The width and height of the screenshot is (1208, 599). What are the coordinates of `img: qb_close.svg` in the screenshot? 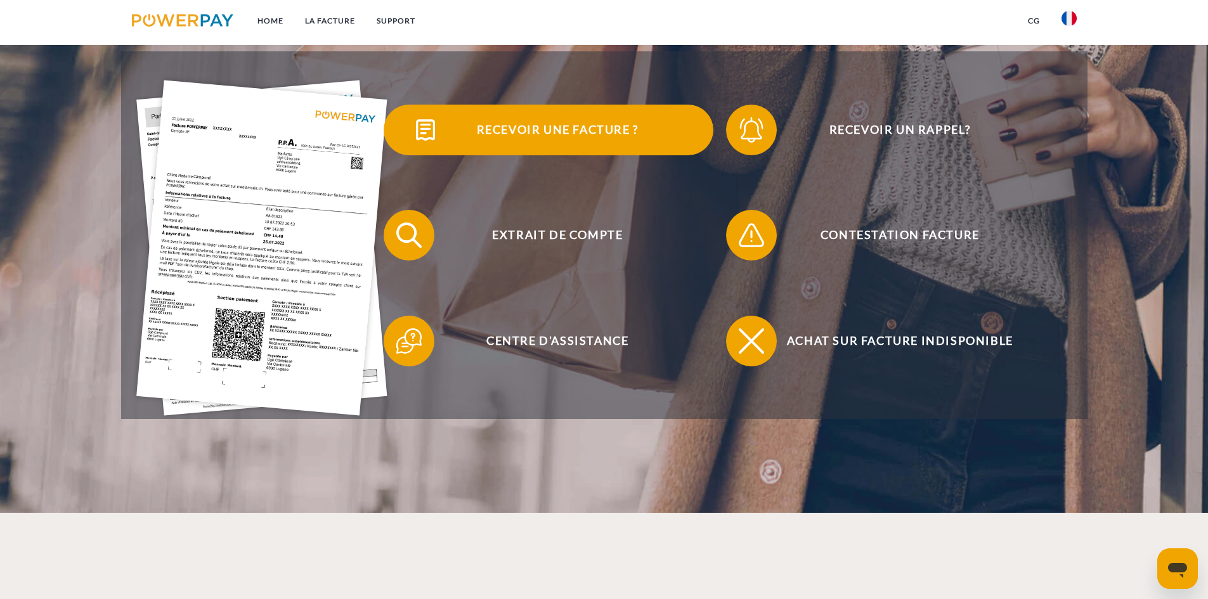 It's located at (751, 341).